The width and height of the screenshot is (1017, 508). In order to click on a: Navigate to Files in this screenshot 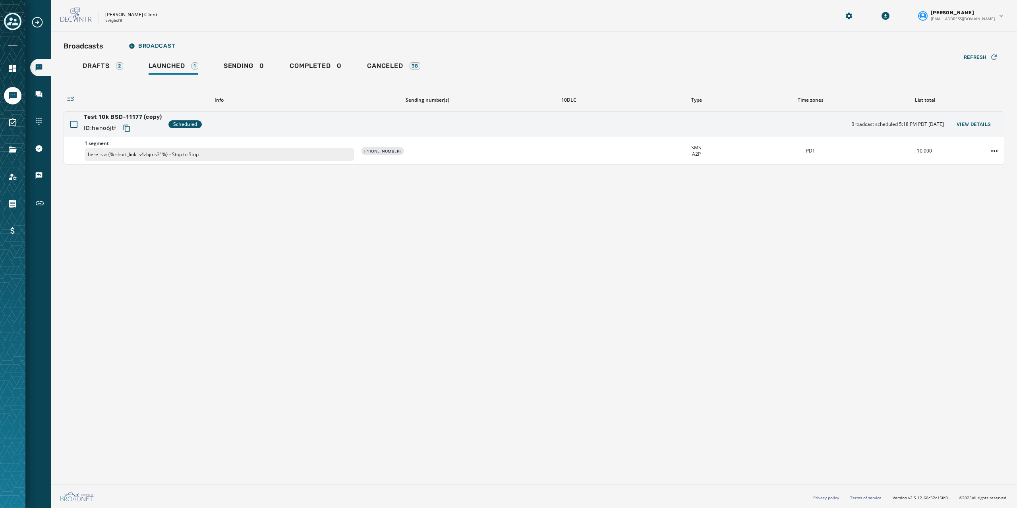, I will do `click(13, 150)`.